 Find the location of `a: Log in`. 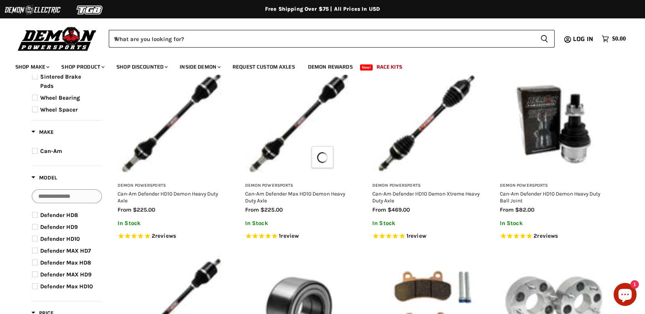

a: Log in is located at coordinates (583, 39).